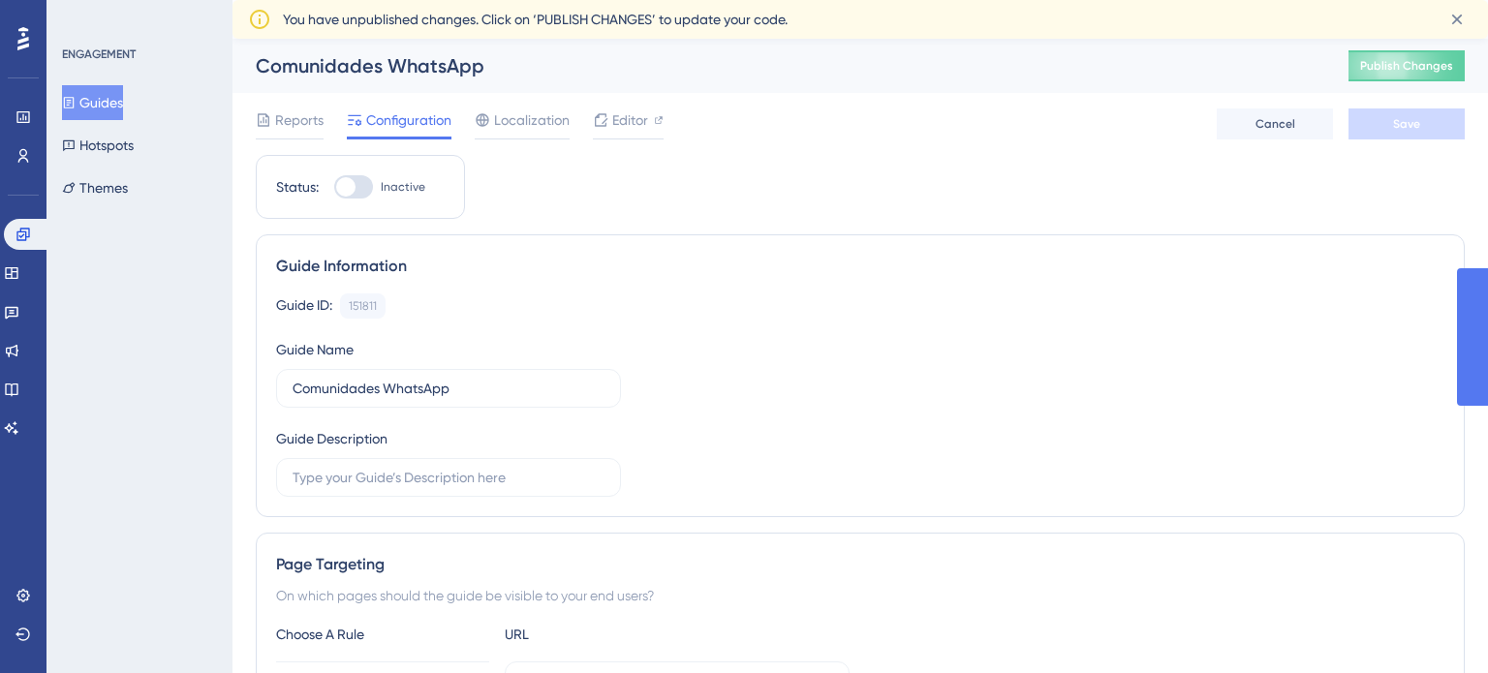 The height and width of the screenshot is (673, 1488). I want to click on input: Type your Guide’s Description here, so click(449, 478).